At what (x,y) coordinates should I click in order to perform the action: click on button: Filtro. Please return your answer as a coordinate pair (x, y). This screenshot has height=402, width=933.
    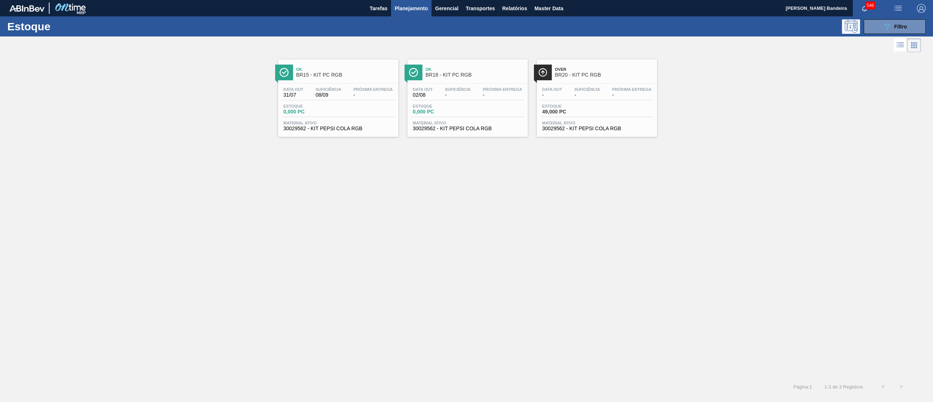
    Looking at the image, I should click on (894, 27).